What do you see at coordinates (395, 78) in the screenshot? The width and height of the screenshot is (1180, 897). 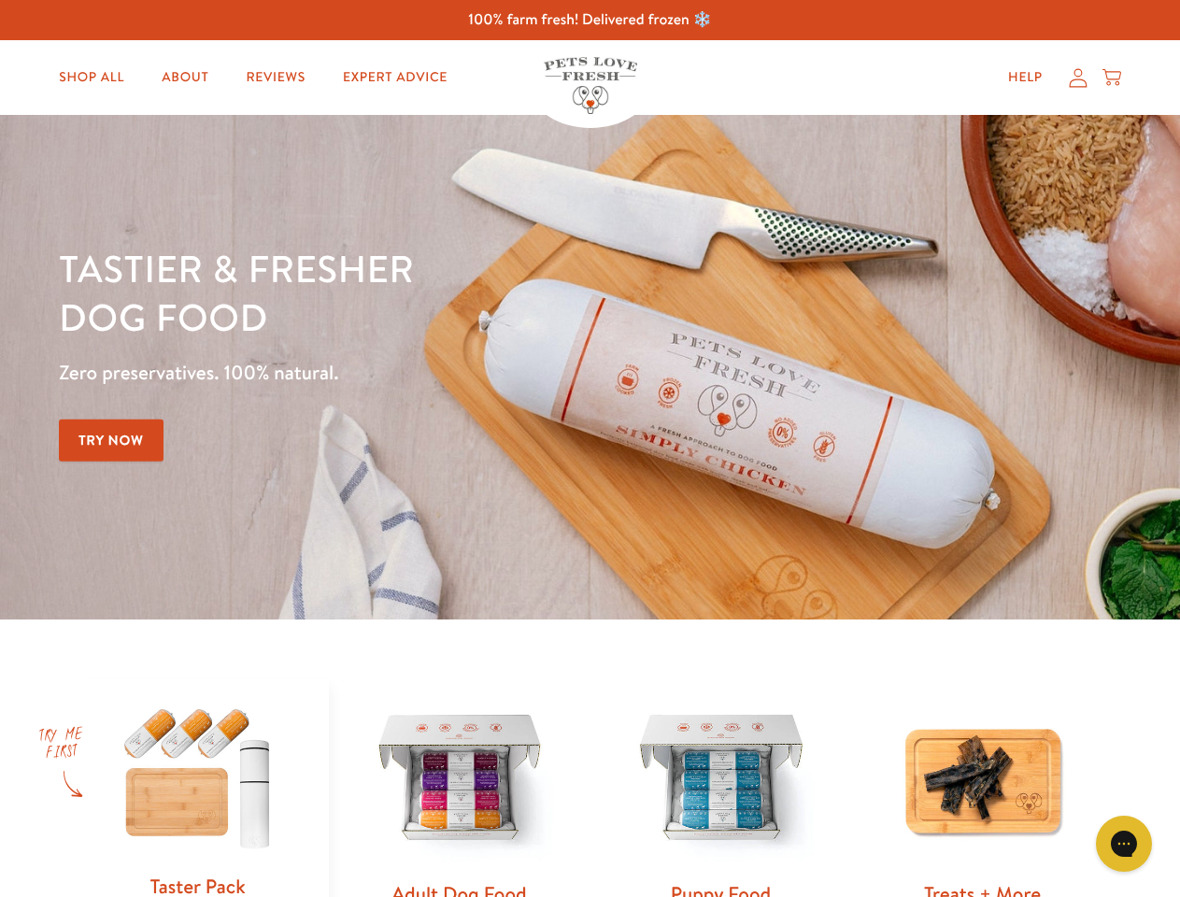 I see `a: Expert Advice` at bounding box center [395, 78].